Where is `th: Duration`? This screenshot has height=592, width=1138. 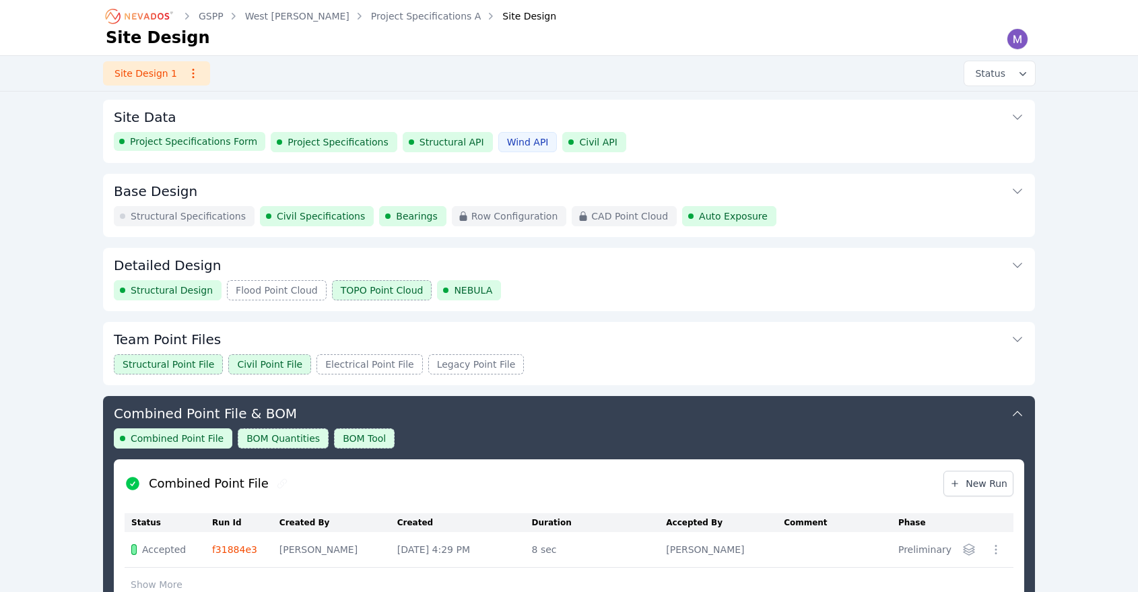 th: Duration is located at coordinates (599, 522).